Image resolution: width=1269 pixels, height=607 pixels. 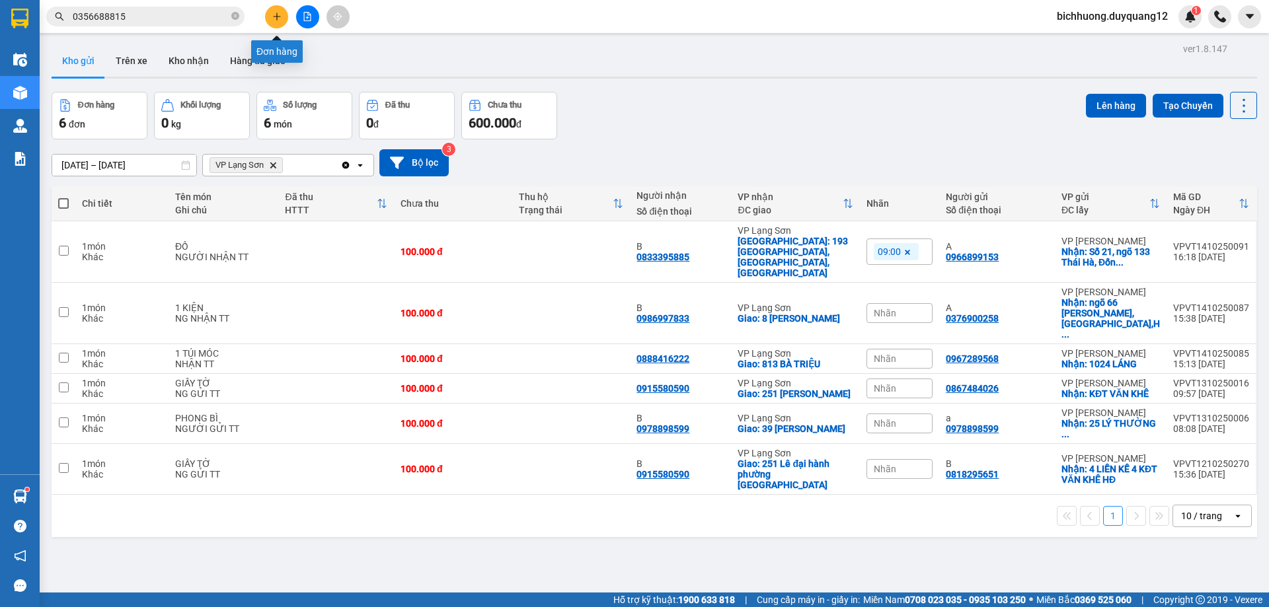 What do you see at coordinates (223, 354) in the screenshot?
I see `div: 1 TÚI MÓC` at bounding box center [223, 354].